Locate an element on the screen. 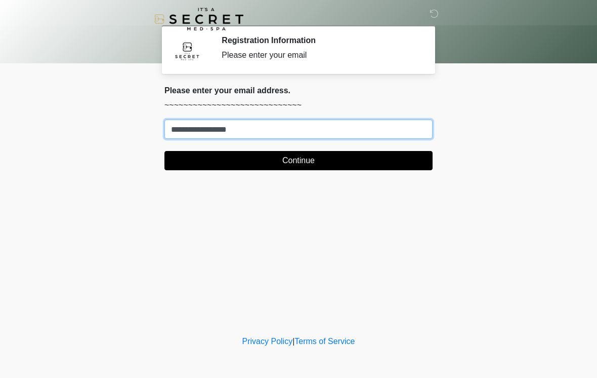 The image size is (597, 378). img: It's A Secret Med Spa Logo is located at coordinates (199, 19).